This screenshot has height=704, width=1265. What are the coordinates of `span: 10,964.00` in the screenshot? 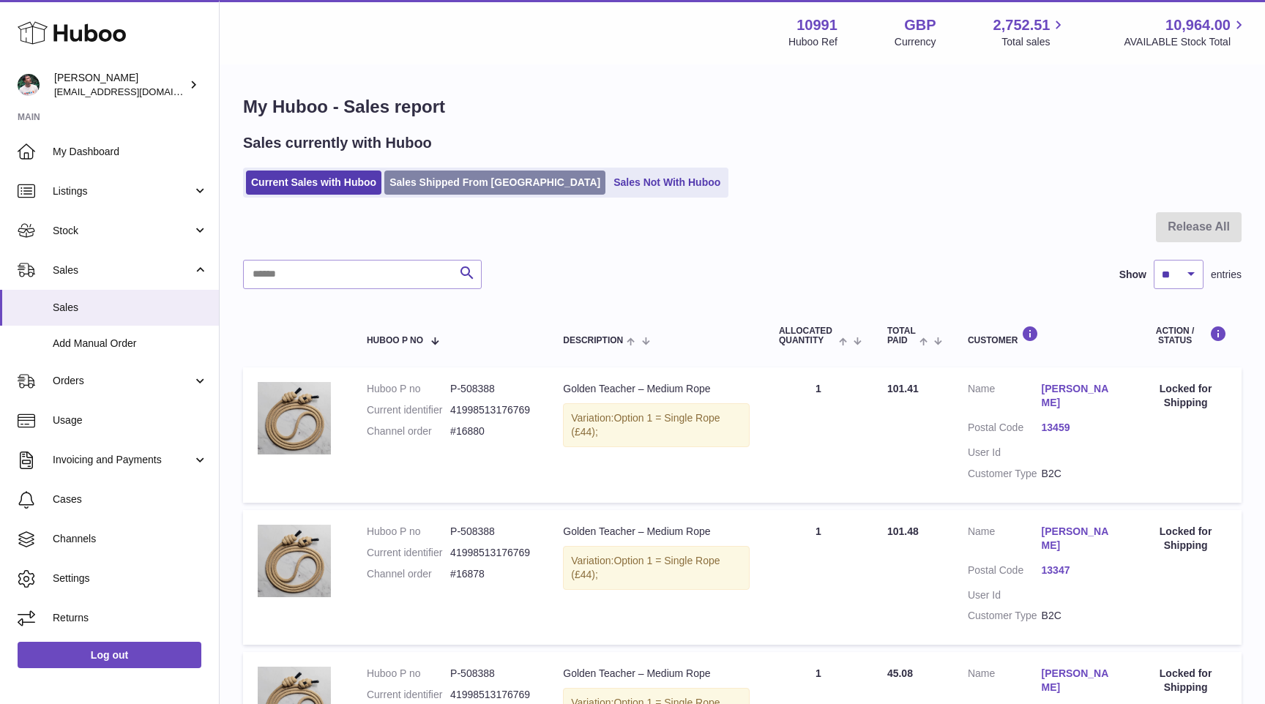 It's located at (1198, 25).